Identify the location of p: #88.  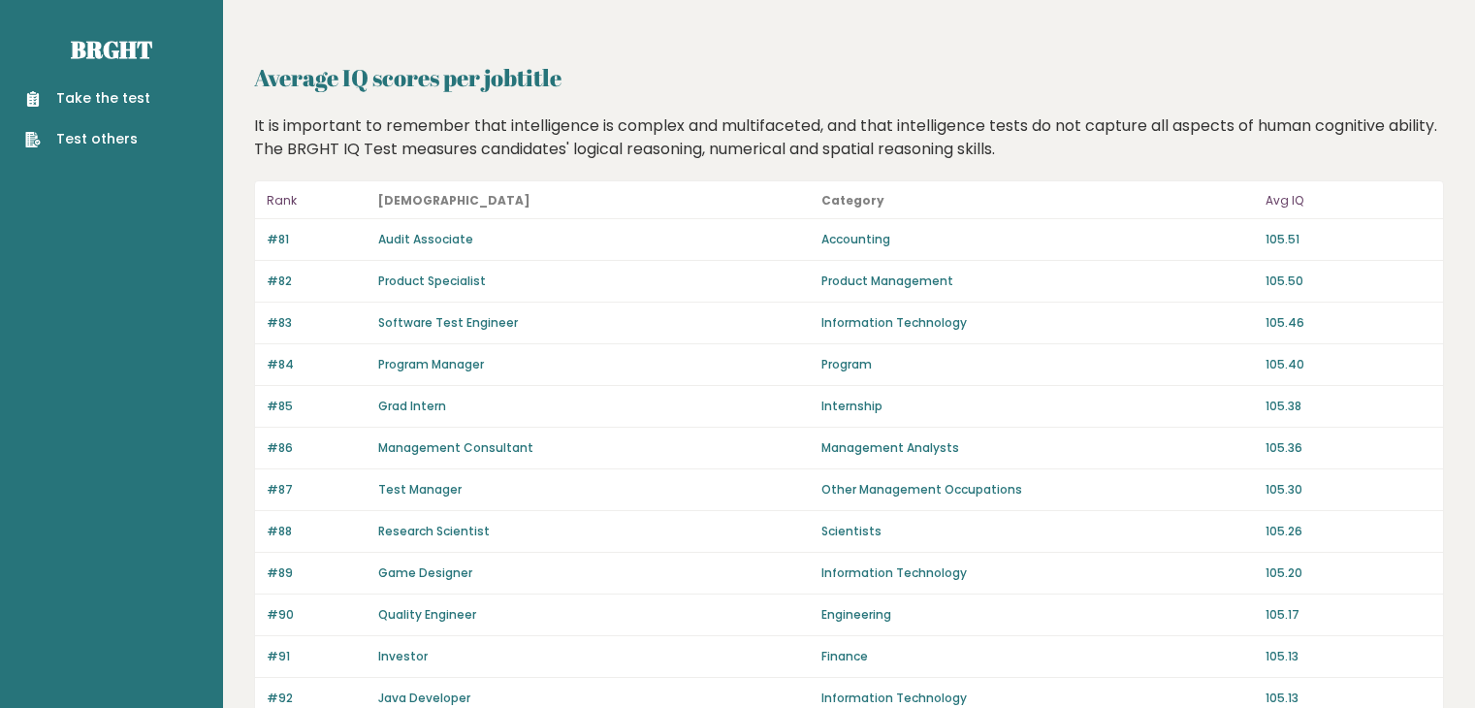
(316, 531).